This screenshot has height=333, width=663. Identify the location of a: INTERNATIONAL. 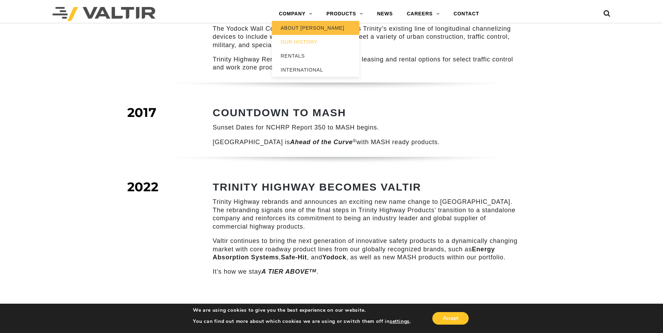
(315, 70).